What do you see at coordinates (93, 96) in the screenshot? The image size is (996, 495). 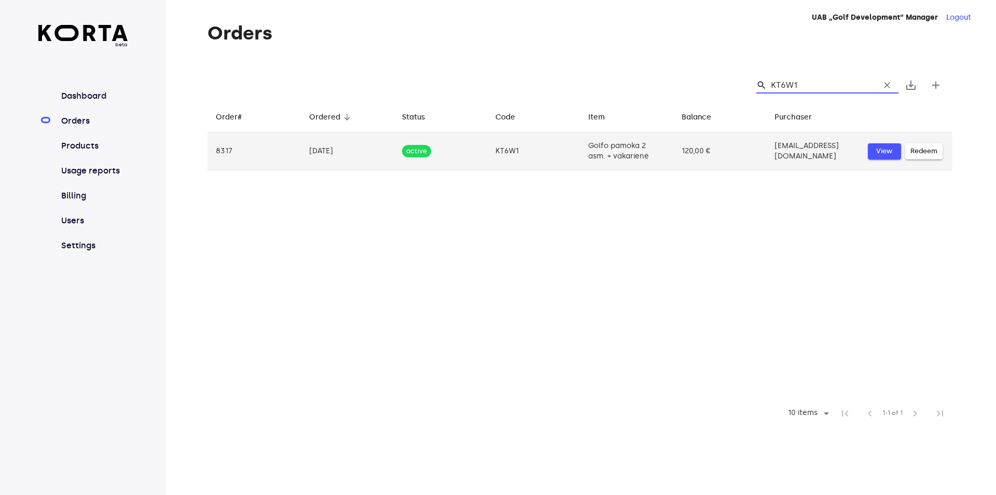 I see `a: Dashboard` at bounding box center [93, 96].